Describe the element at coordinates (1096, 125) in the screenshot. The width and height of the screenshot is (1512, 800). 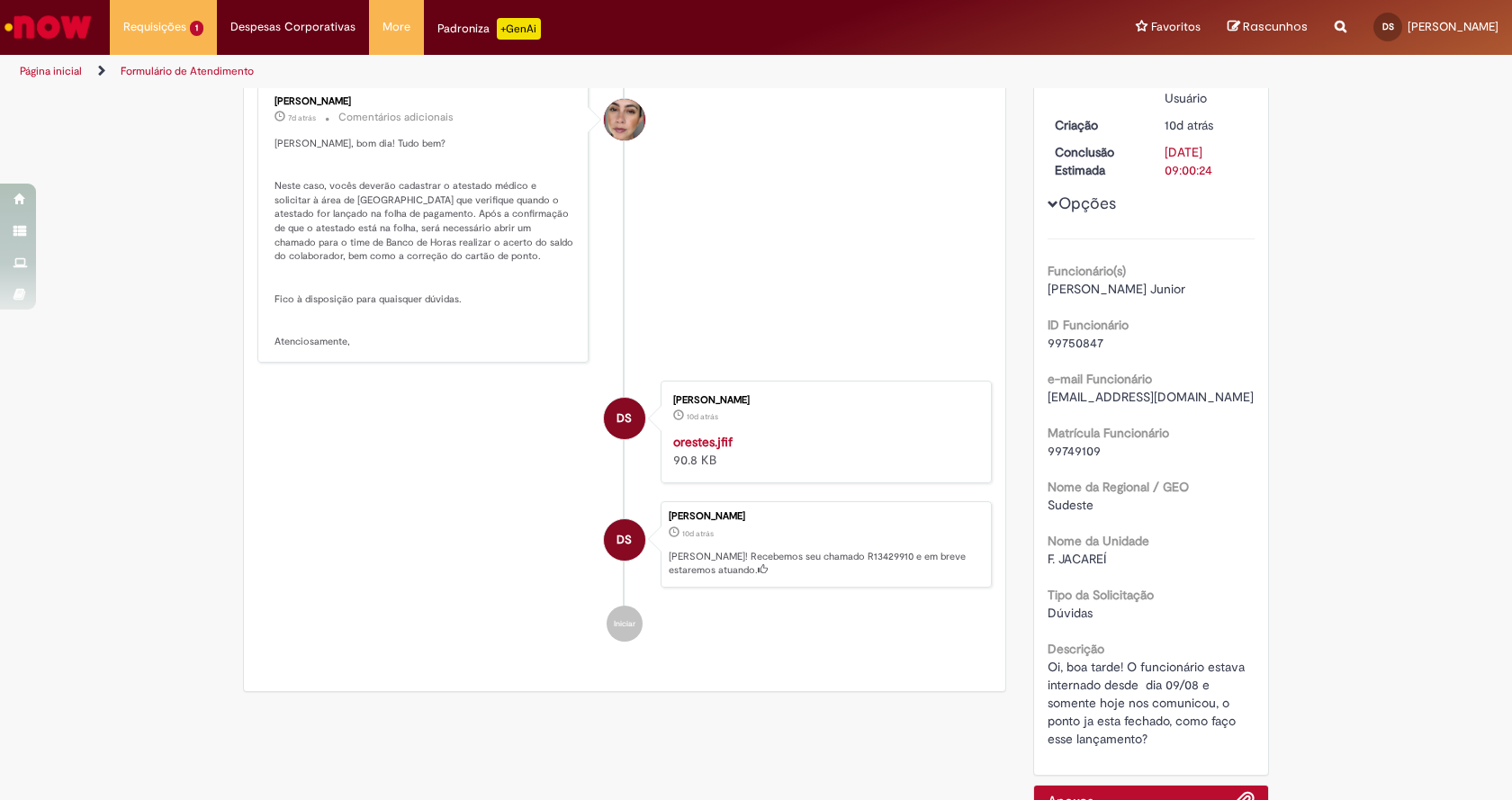
I see `dt: Criação` at that location.